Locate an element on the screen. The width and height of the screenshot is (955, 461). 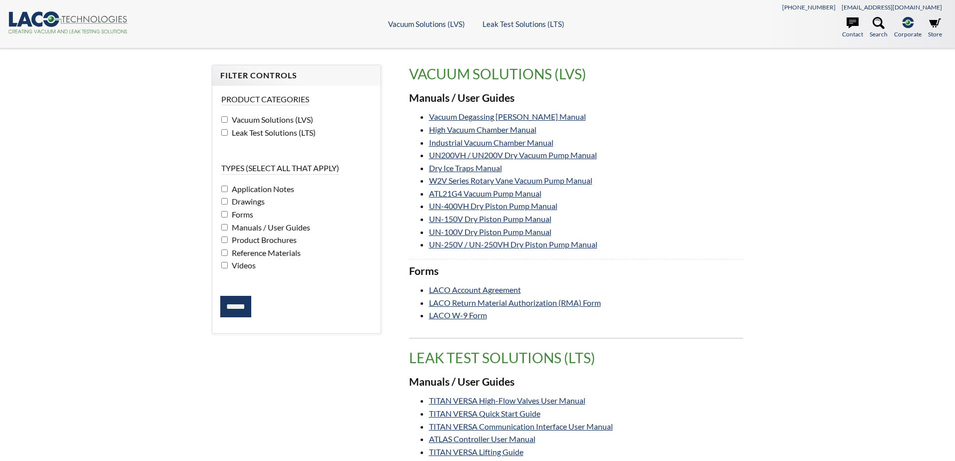
a: Dry Ice Traps Manual is located at coordinates (465, 168).